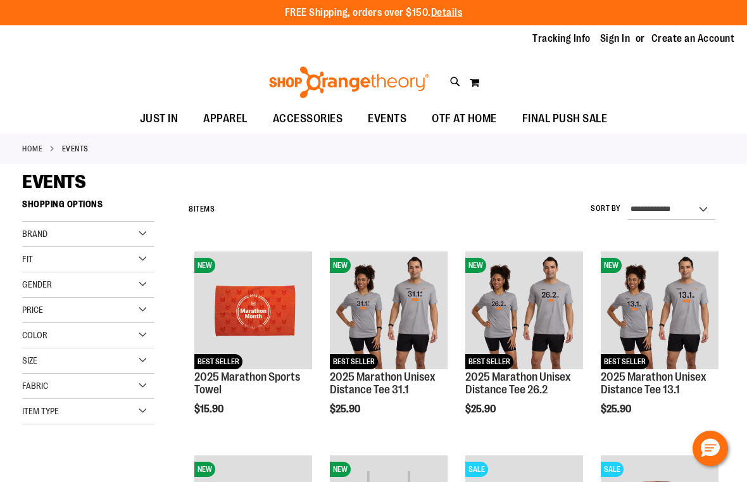 Image resolution: width=747 pixels, height=482 pixels. Describe the element at coordinates (225, 118) in the screenshot. I see `span: APPAREL` at that location.